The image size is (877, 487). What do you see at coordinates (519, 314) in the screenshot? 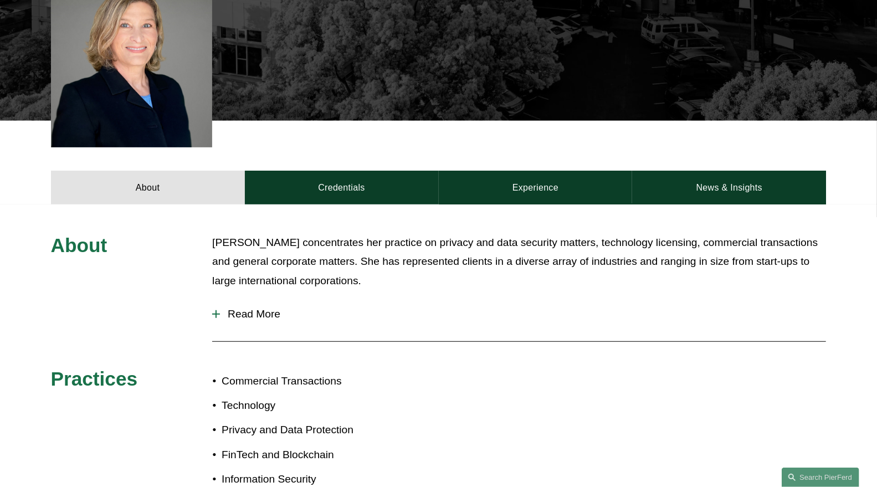
I see `button: Read More` at bounding box center [519, 314].